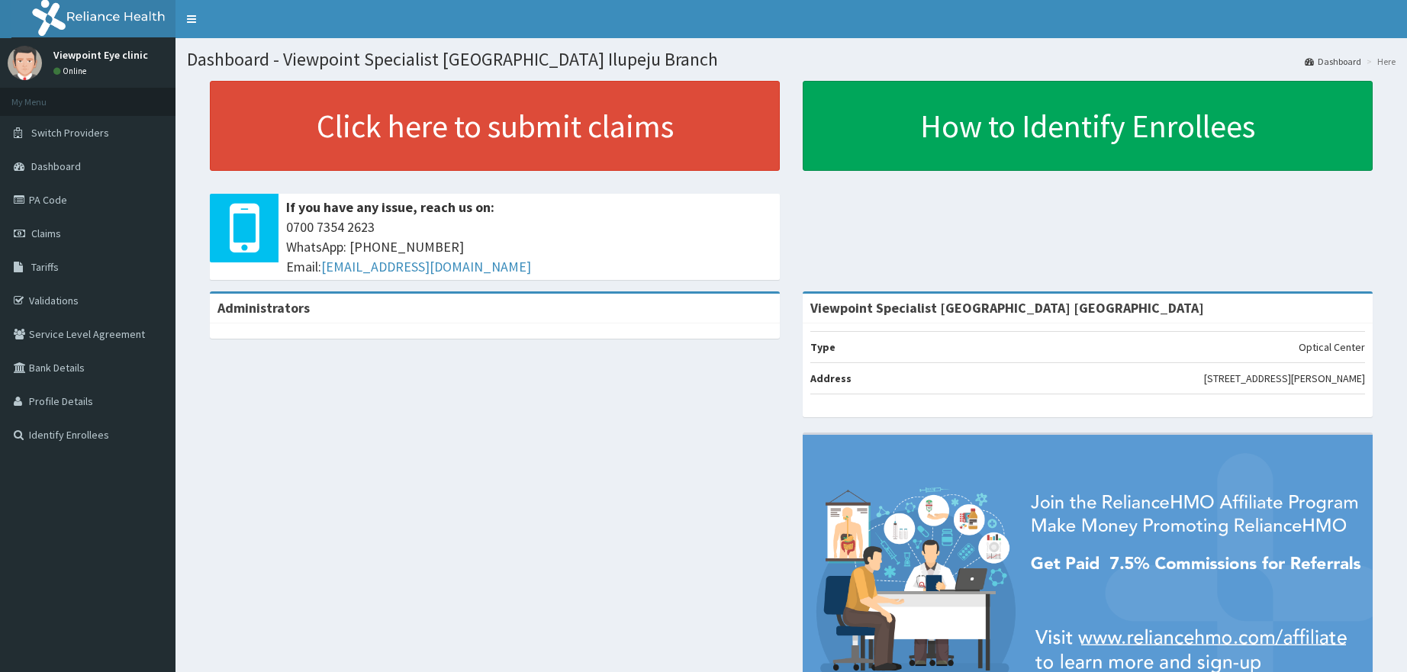  What do you see at coordinates (56, 166) in the screenshot?
I see `span: Dashboard` at bounding box center [56, 166].